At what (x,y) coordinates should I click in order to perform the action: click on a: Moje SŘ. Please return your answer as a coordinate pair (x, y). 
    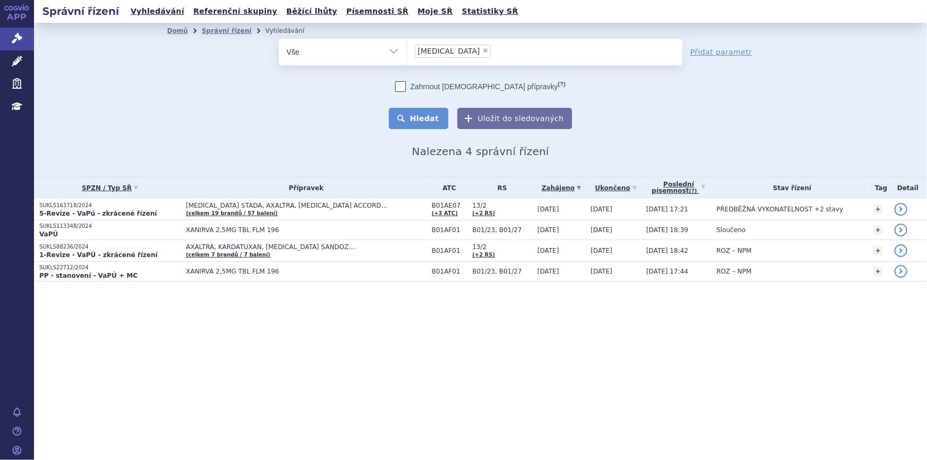
    Looking at the image, I should click on (435, 11).